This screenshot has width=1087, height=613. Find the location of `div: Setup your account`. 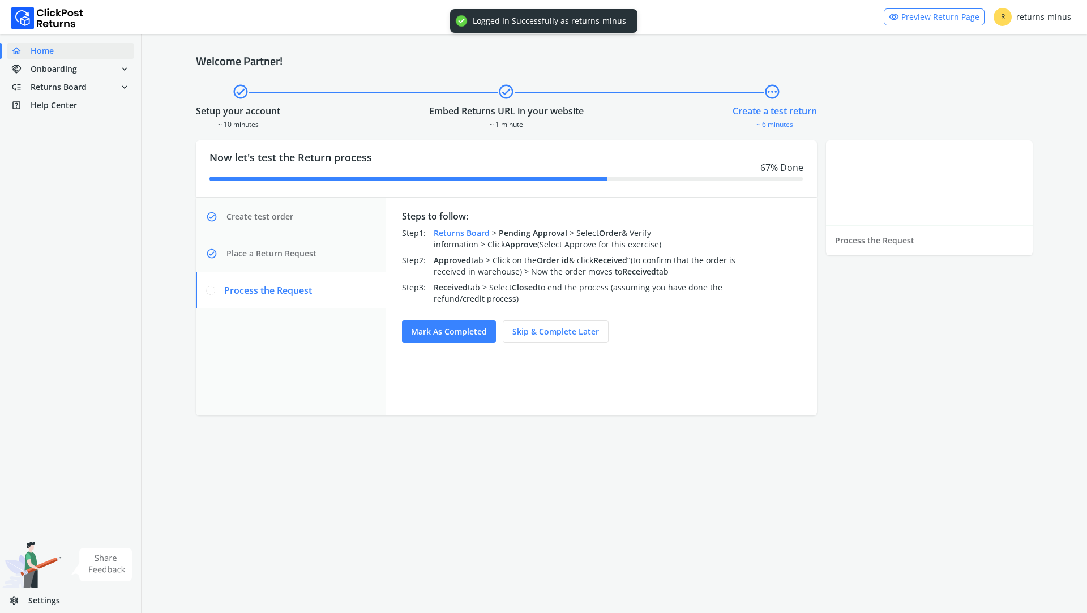

div: Setup your account is located at coordinates (238, 111).